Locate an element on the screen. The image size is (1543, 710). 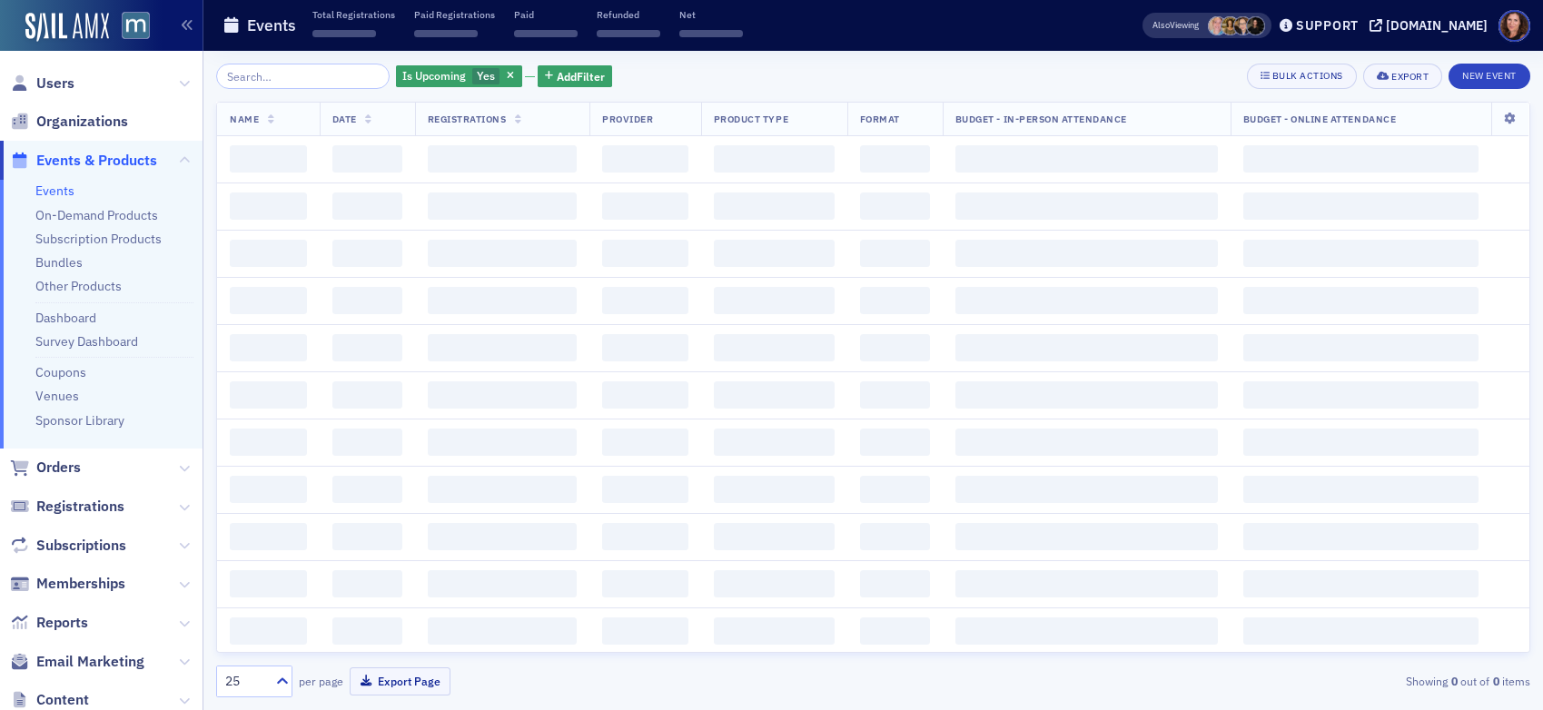
span: Content is located at coordinates (63, 700).